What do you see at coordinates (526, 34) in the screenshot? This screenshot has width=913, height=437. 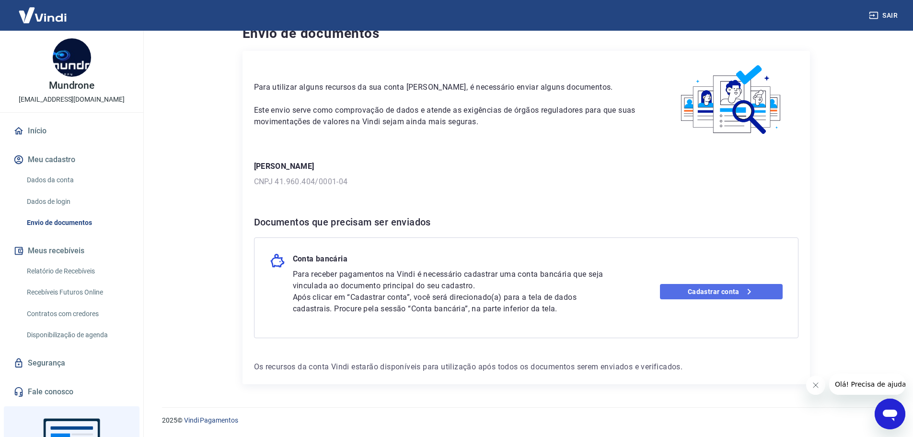 I see `h4: Envio de documentos` at bounding box center [526, 34].